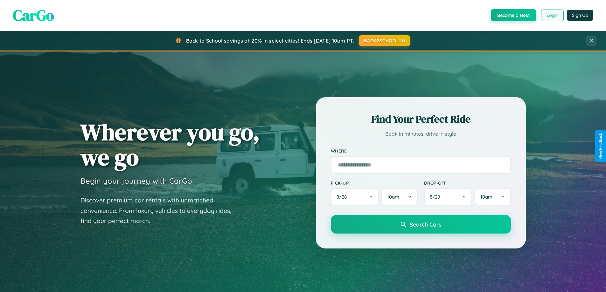 The width and height of the screenshot is (606, 292). Describe the element at coordinates (426, 225) in the screenshot. I see `span: Search Cars` at that location.